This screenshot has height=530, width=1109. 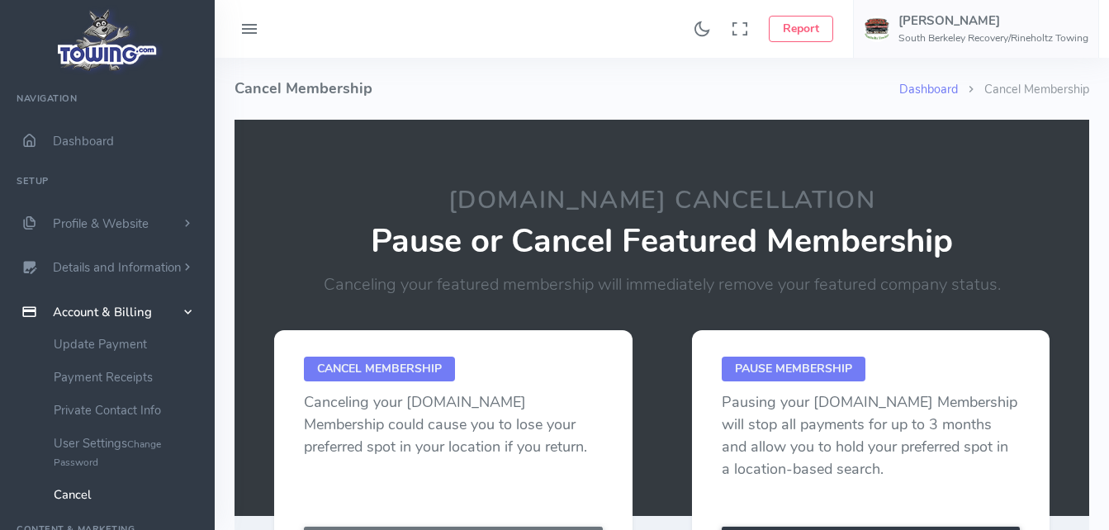 What do you see at coordinates (877, 29) in the screenshot?
I see `img: user-image` at bounding box center [877, 29].